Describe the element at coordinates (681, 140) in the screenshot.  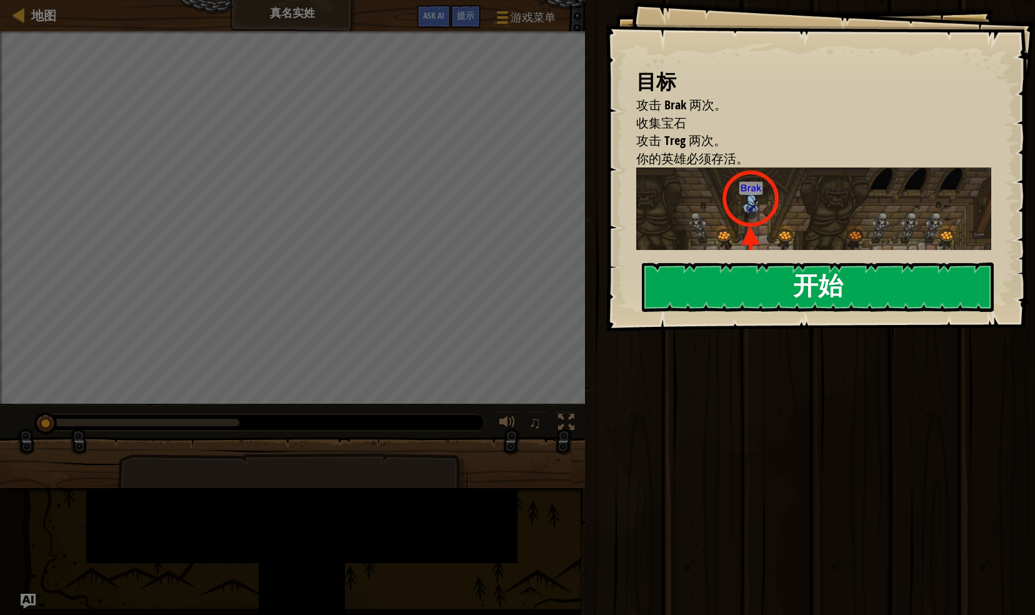
I see `span: 攻击 Treg 两次。` at that location.